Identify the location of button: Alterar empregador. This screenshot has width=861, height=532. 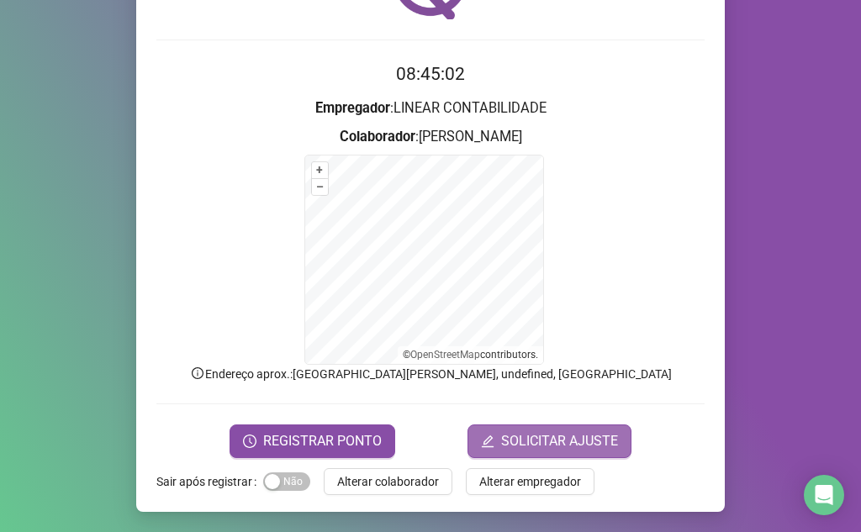
(530, 482).